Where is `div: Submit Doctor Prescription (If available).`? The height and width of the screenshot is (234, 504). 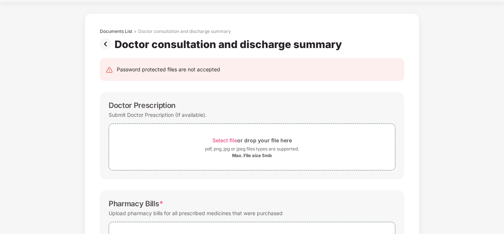 div: Submit Doctor Prescription (If available). is located at coordinates (158, 115).